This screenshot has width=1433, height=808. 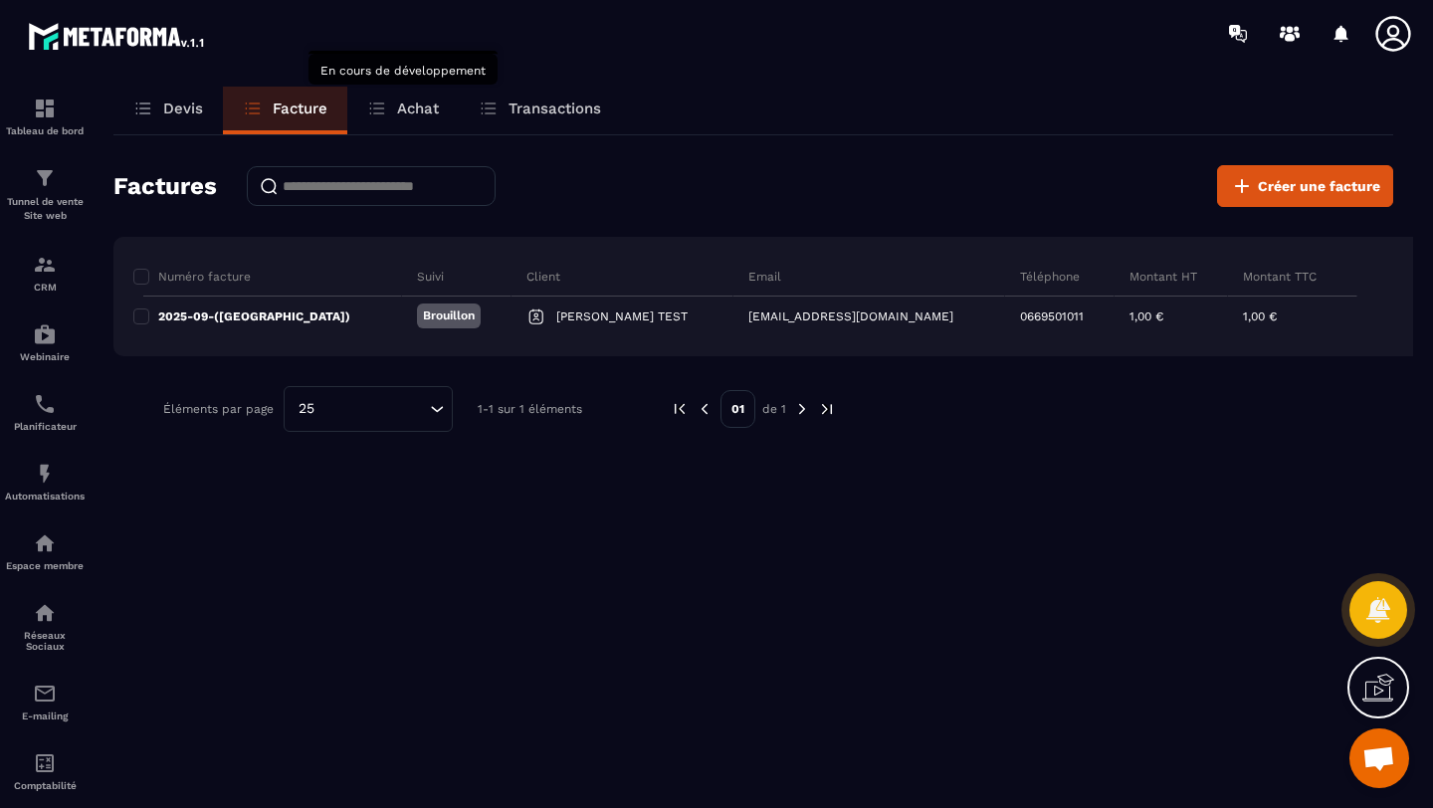 I want to click on button: Créer une facture, so click(x=1305, y=186).